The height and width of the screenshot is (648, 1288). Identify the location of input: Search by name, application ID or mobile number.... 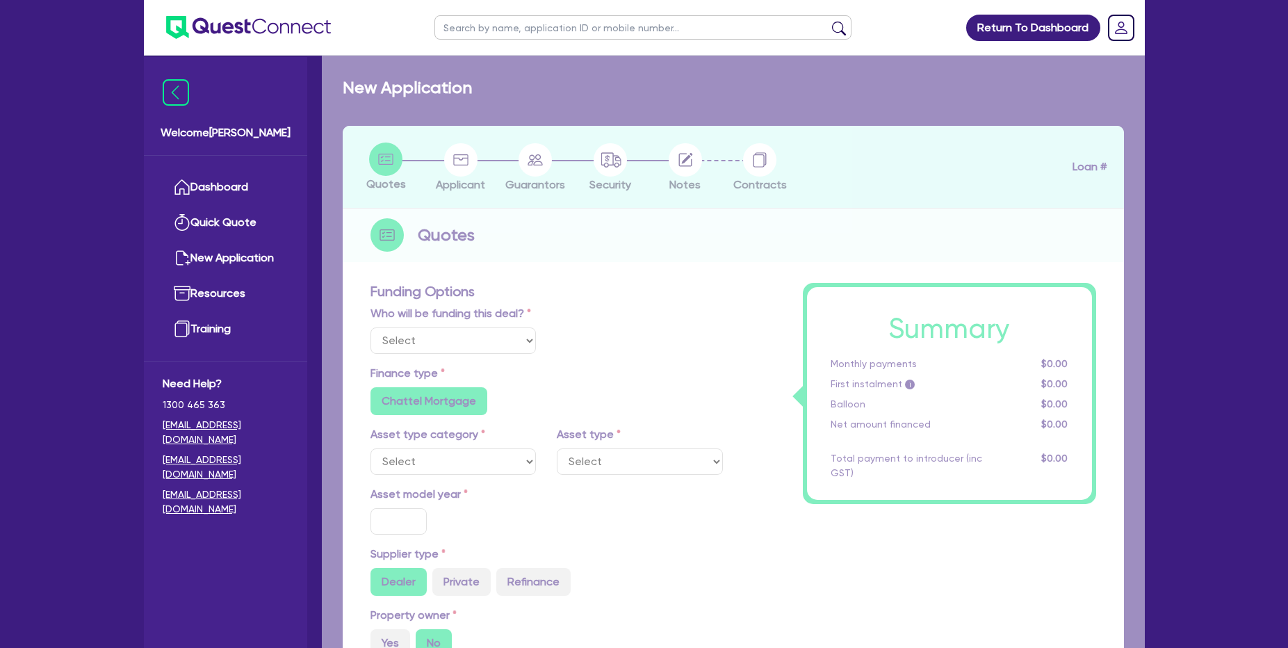
(643, 27).